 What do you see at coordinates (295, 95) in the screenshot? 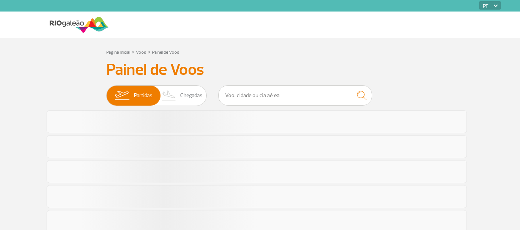
I see `input: Voo, cidade ou cia aérea` at bounding box center [295, 95].